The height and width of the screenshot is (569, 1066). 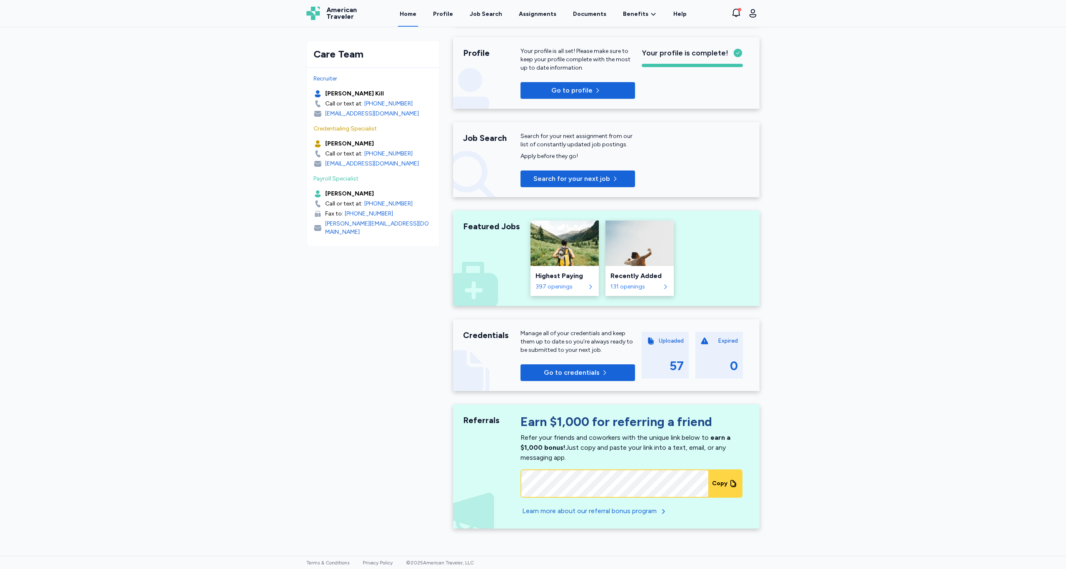 I want to click on div: Earn $1,000 for referring a friend, so click(x=632, y=423).